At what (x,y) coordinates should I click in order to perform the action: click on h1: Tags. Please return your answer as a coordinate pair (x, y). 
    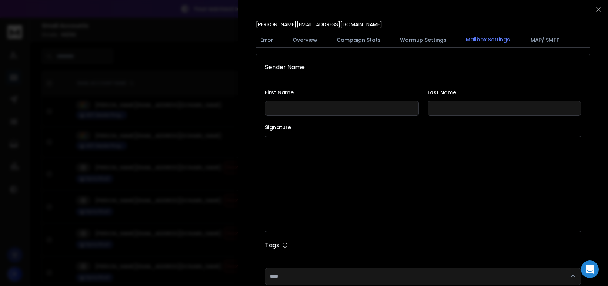
    Looking at the image, I should click on (272, 245).